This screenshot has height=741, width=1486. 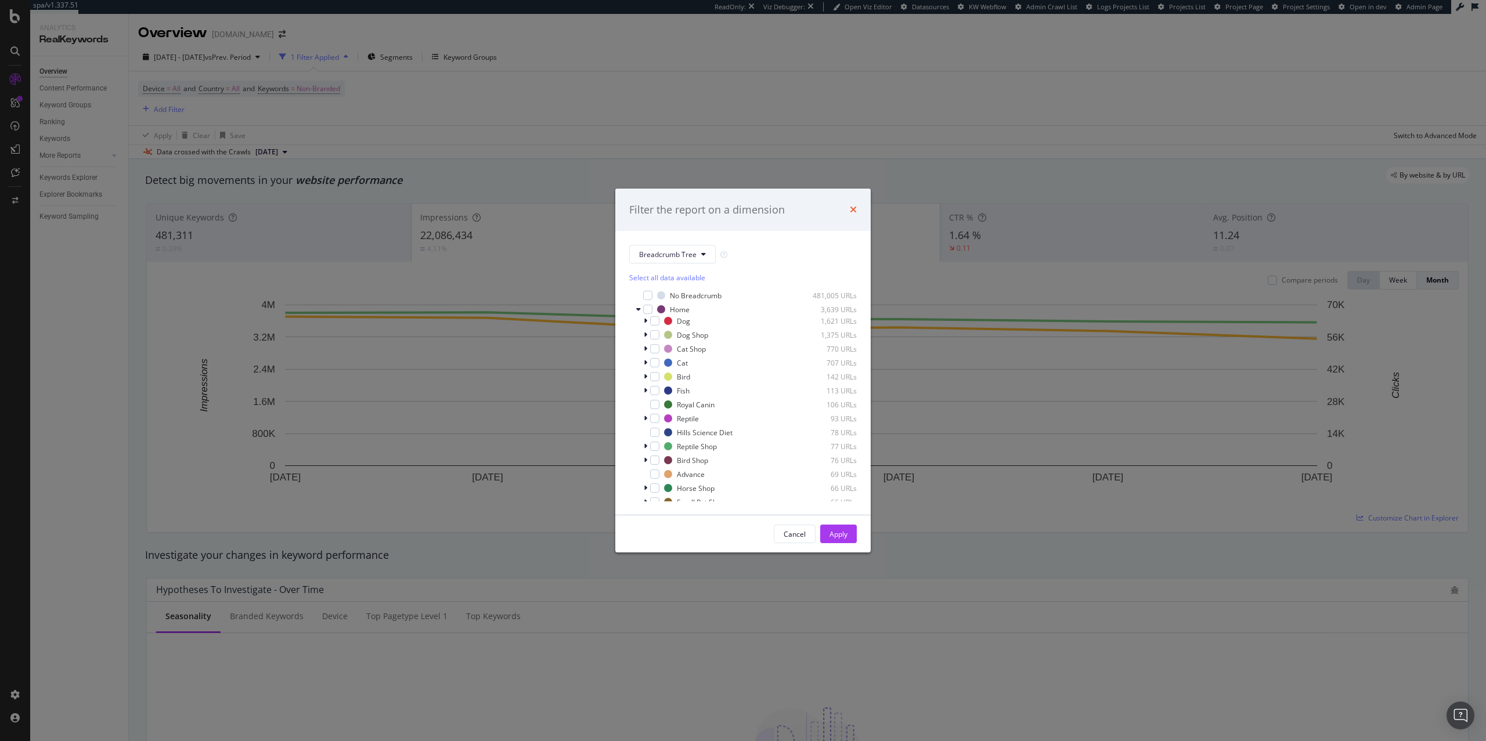 I want to click on div: Advance, so click(x=691, y=474).